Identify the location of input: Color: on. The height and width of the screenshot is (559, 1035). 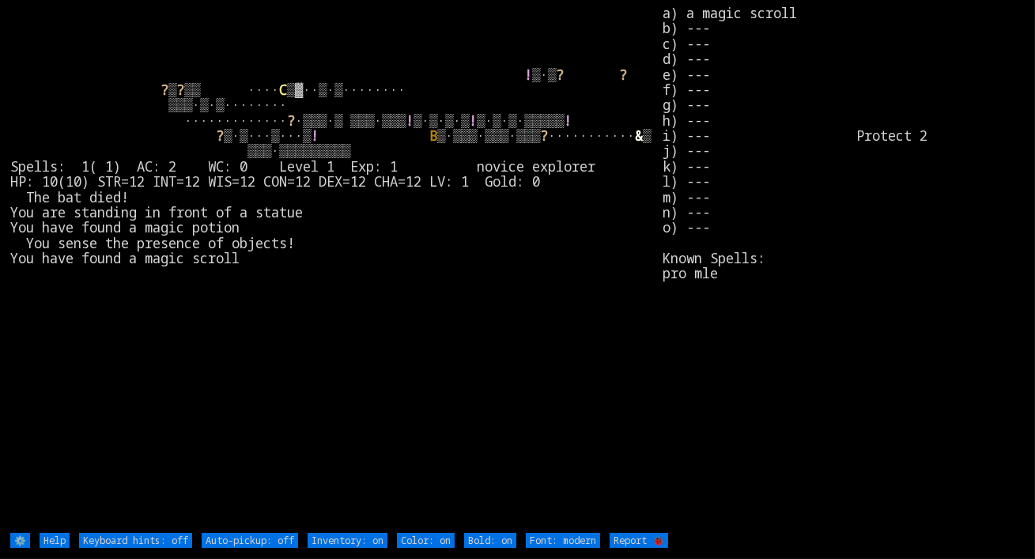
(425, 540).